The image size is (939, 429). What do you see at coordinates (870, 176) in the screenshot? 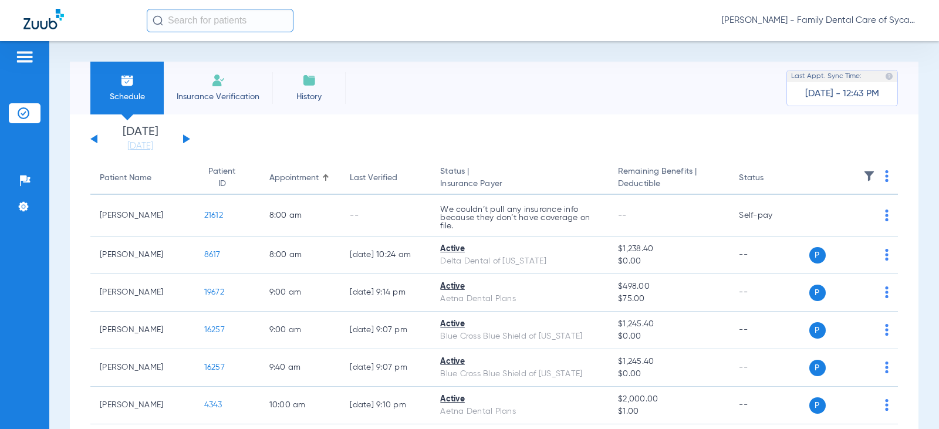
I see `img: filter.svg` at bounding box center [870, 176].